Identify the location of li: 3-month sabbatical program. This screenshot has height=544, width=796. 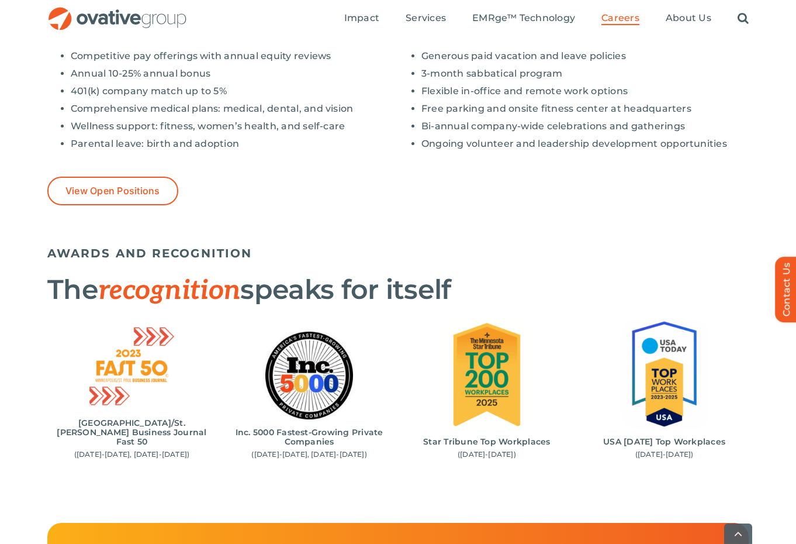
(585, 74).